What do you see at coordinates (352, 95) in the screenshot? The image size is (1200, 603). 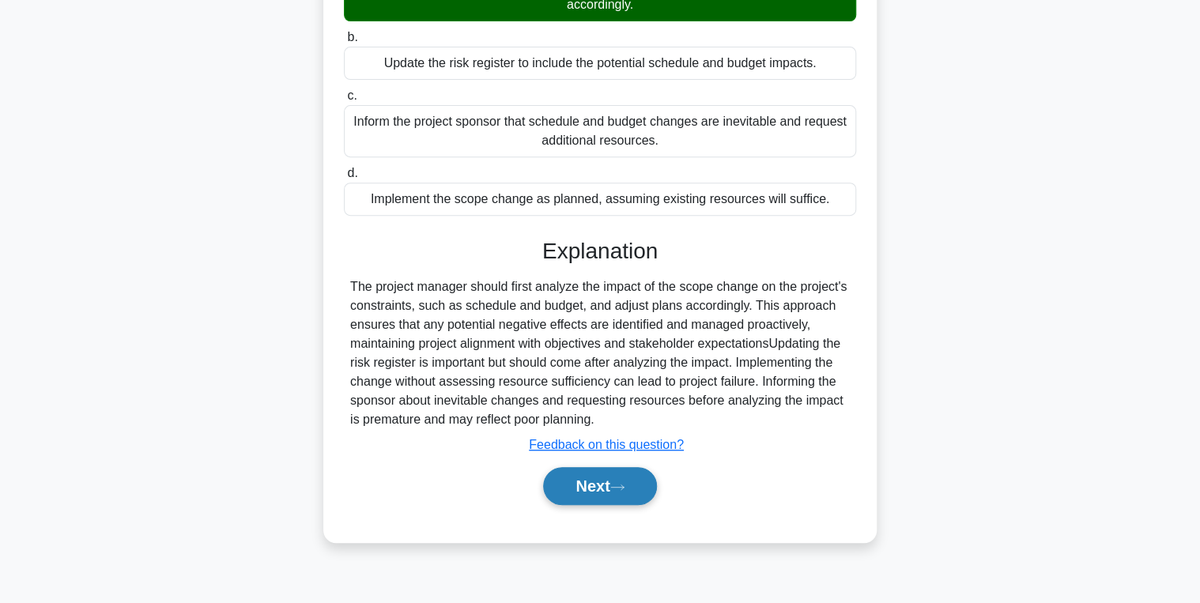 I see `span: c.` at bounding box center [352, 95].